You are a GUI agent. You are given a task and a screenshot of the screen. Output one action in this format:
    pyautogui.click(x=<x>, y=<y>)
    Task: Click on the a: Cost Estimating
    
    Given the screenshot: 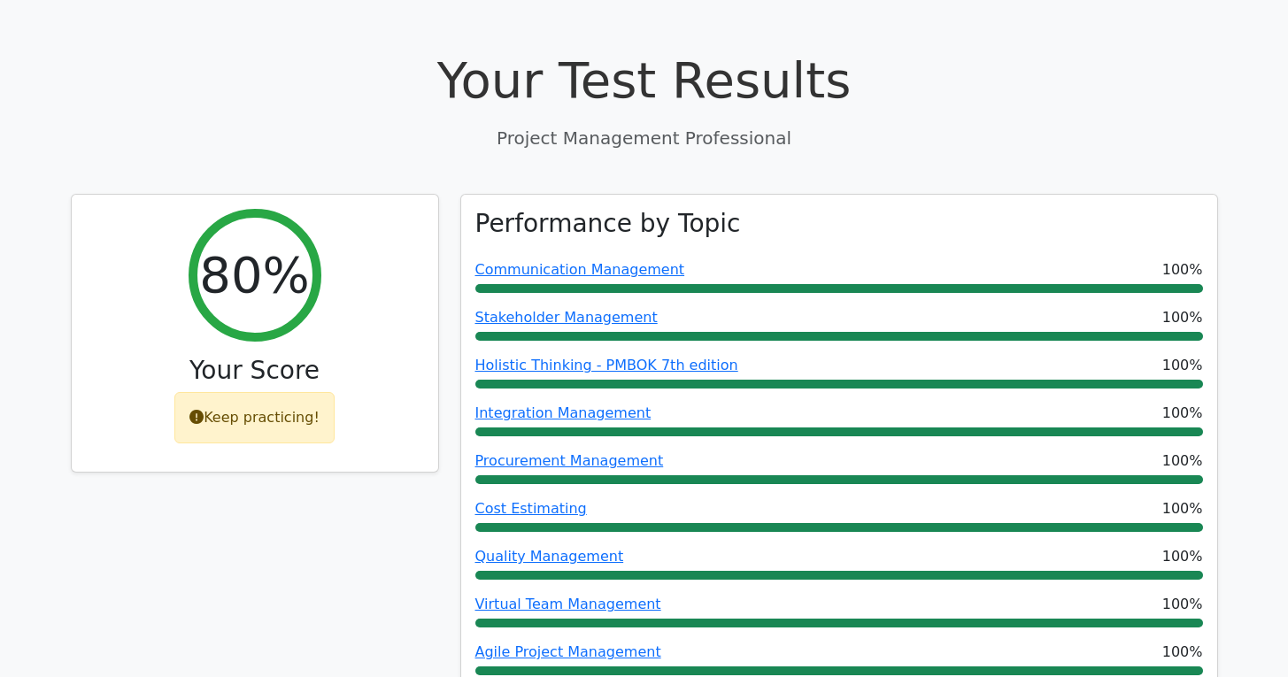 What is the action you would take?
    pyautogui.click(x=531, y=508)
    